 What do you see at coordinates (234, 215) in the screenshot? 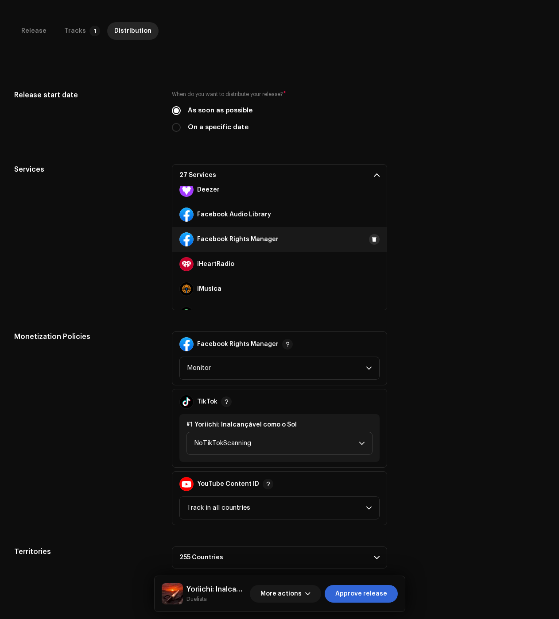
I see `strong: Facebook Audio Library` at bounding box center [234, 215].